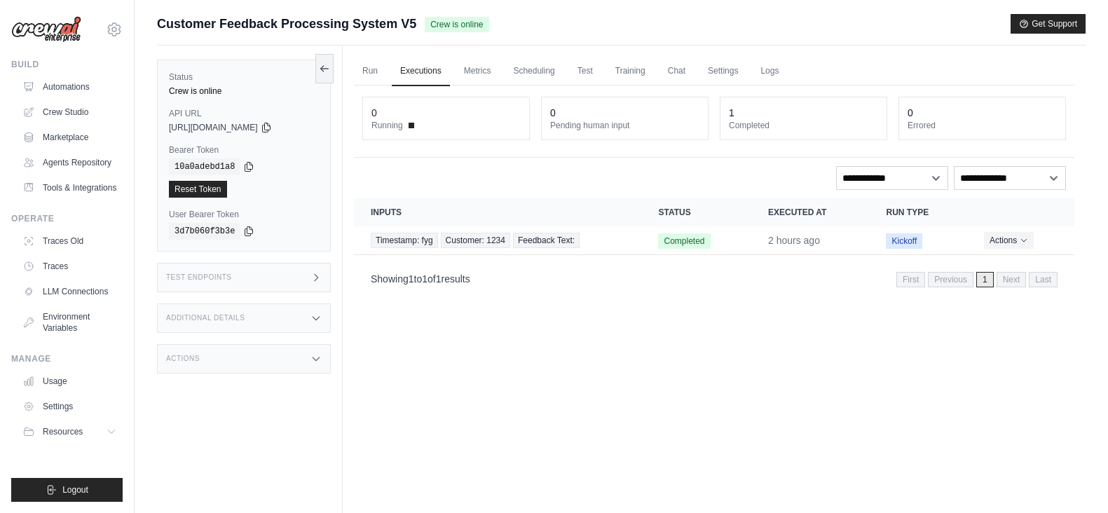 This screenshot has width=1108, height=513. What do you see at coordinates (370, 71) in the screenshot?
I see `a: Run` at bounding box center [370, 71].